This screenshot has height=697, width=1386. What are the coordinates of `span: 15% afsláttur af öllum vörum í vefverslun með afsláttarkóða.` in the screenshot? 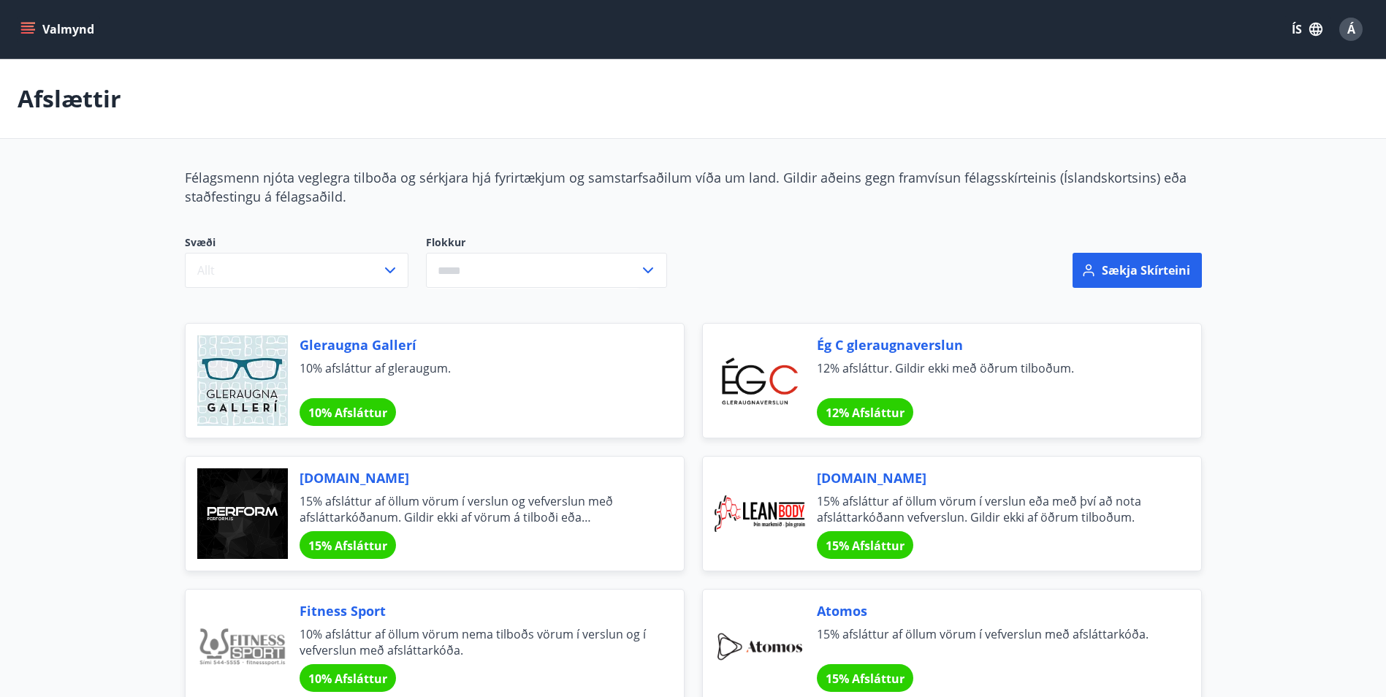 It's located at (991, 642).